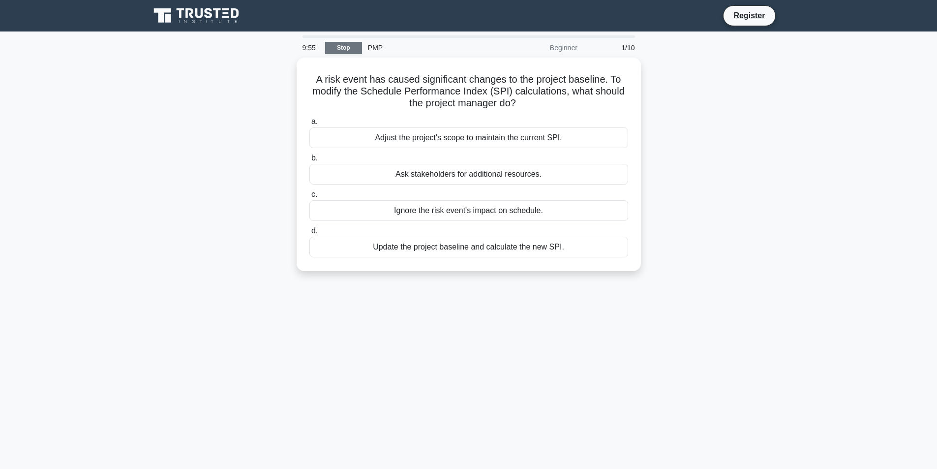 Image resolution: width=937 pixels, height=469 pixels. What do you see at coordinates (314, 230) in the screenshot?
I see `span: d.` at bounding box center [314, 230].